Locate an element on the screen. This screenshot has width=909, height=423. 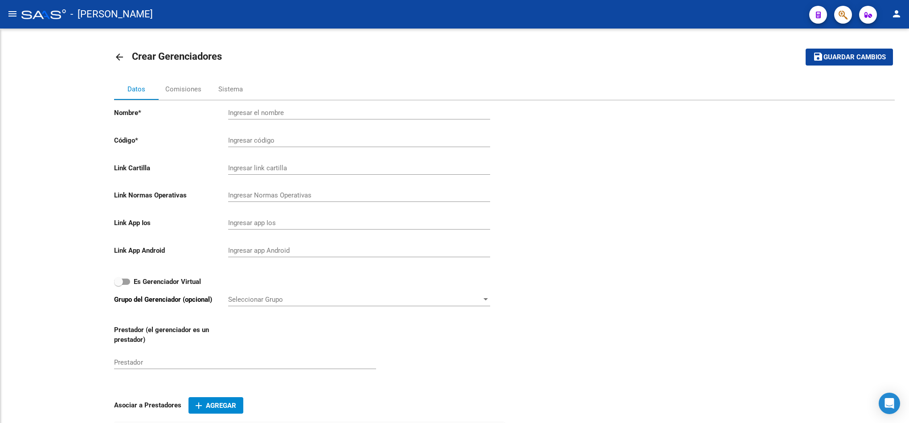
button: Guardar cambios is located at coordinates (849, 57).